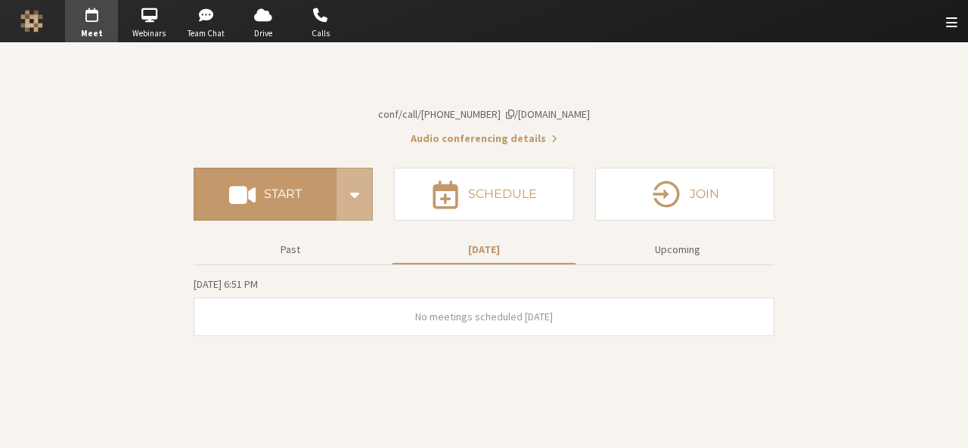 This screenshot has height=448, width=968. What do you see at coordinates (206, 33) in the screenshot?
I see `span: Team Chat` at bounding box center [206, 33].